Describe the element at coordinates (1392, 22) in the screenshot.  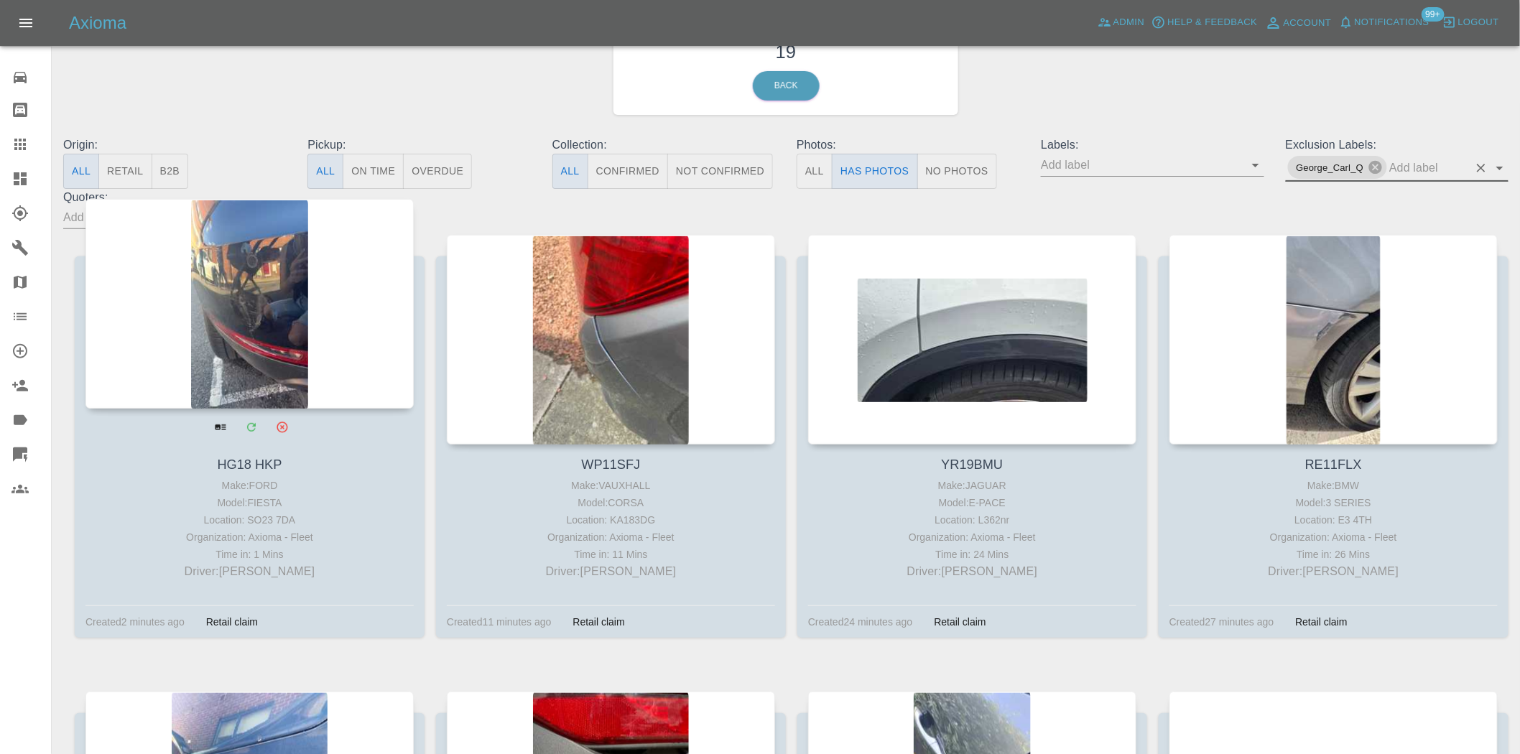
I see `span: Notifications` at that location.